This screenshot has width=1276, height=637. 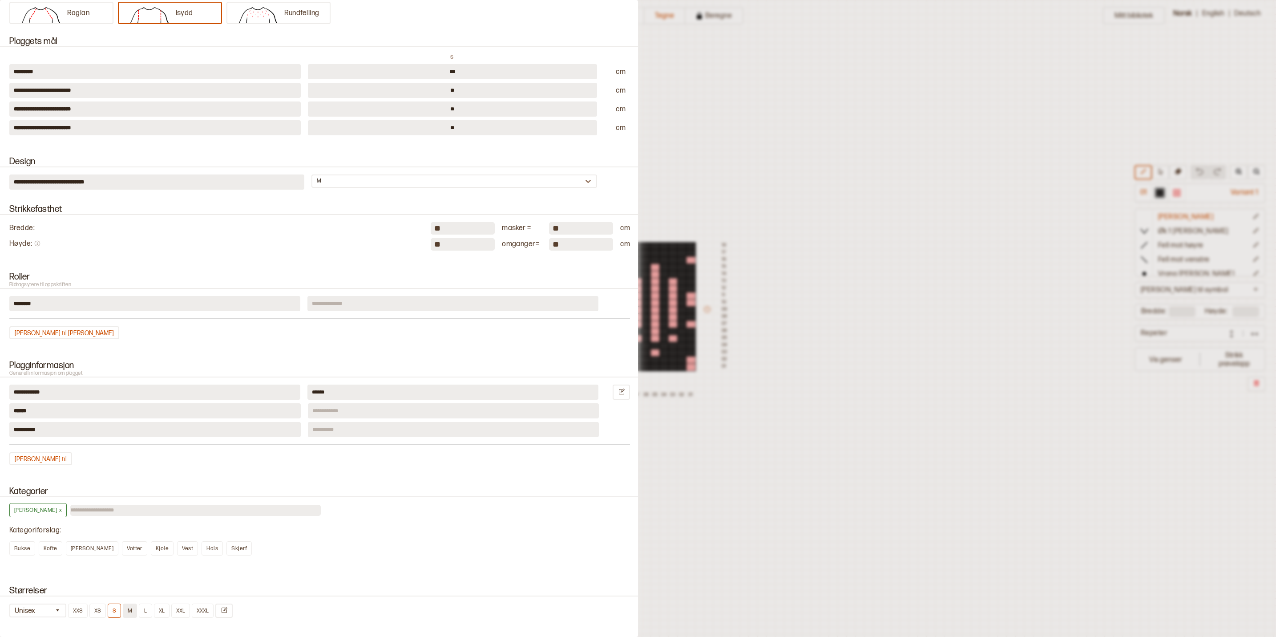 What do you see at coordinates (134, 548) in the screenshot?
I see `span: Votter` at bounding box center [134, 548].